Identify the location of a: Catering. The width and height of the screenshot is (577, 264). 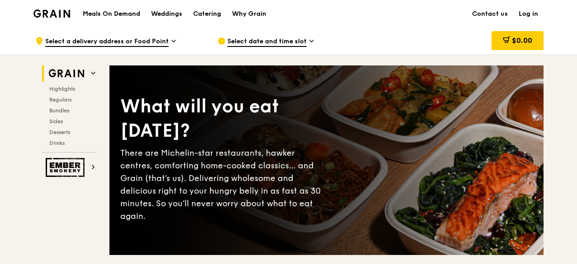
(207, 14).